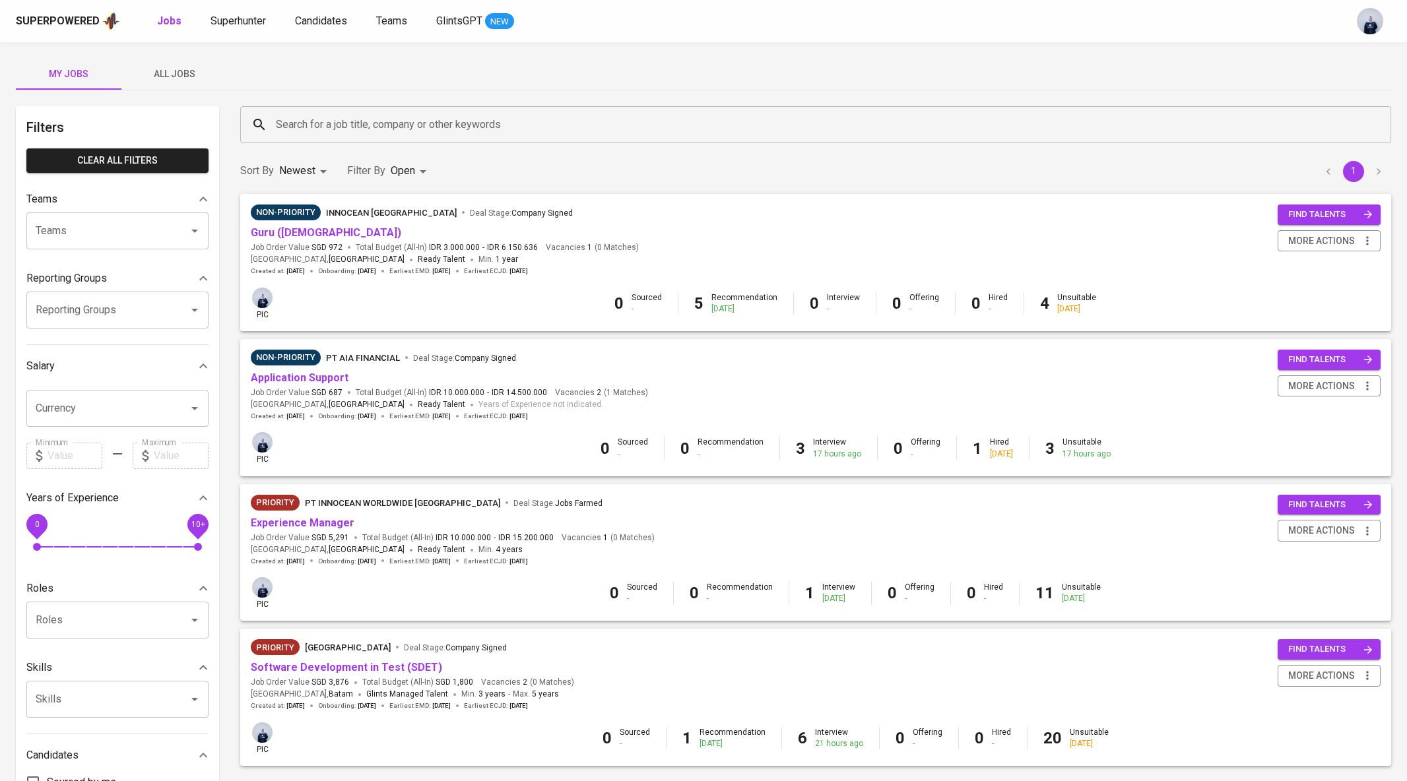  Describe the element at coordinates (391, 20) in the screenshot. I see `span: Teams` at that location.